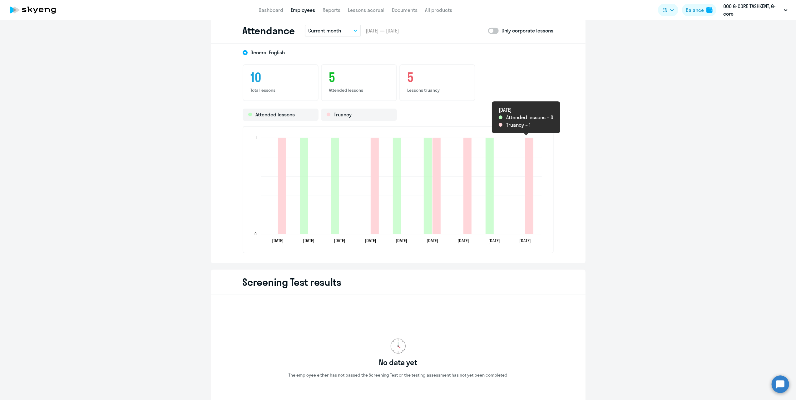 This screenshot has width=796, height=400. I want to click on span: EN, so click(665, 10).